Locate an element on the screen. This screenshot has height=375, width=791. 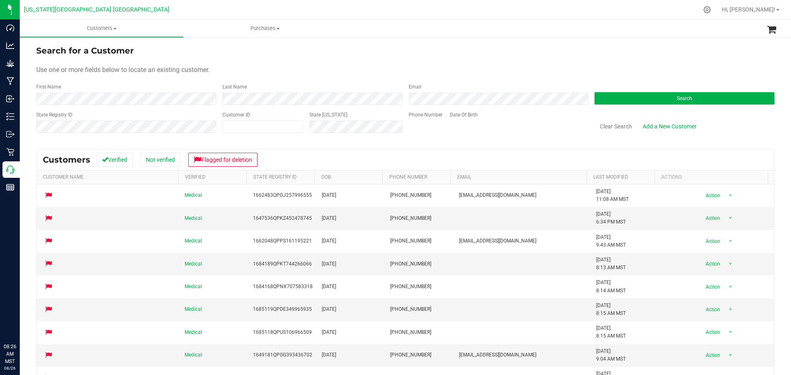
inline-svg: Dashboard is located at coordinates (10, 28).